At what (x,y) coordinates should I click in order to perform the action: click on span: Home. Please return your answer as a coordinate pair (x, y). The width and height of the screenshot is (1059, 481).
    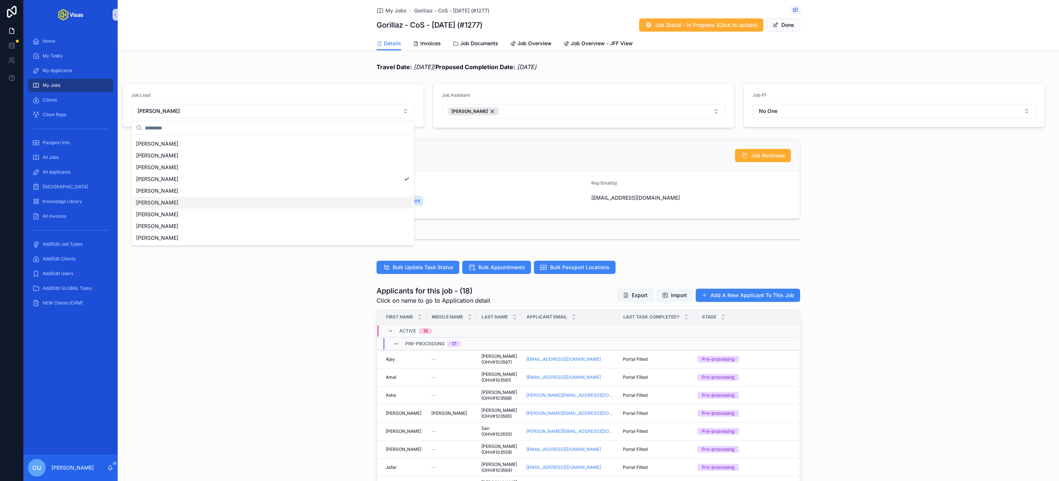
    Looking at the image, I should click on (49, 41).